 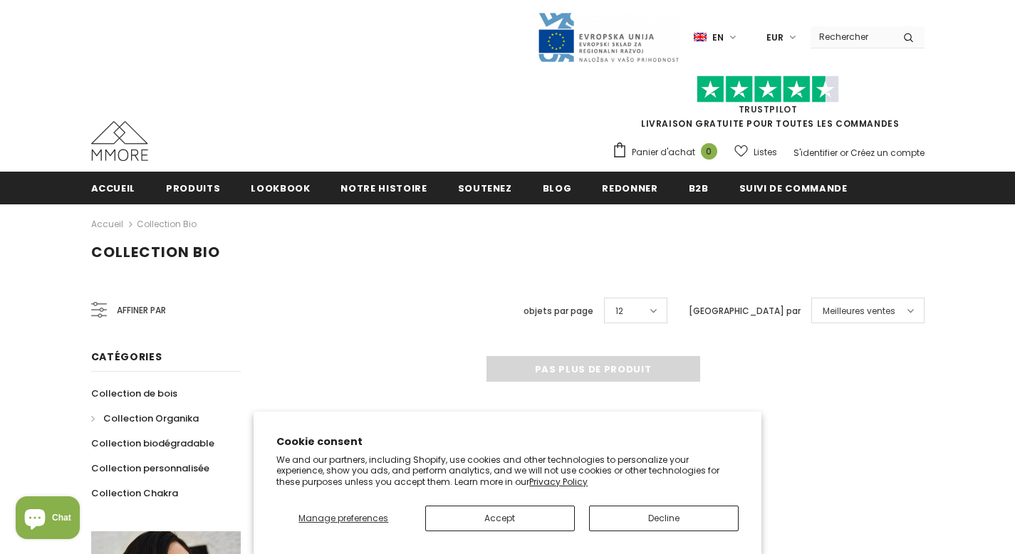 I want to click on span: Affiner par, so click(x=141, y=310).